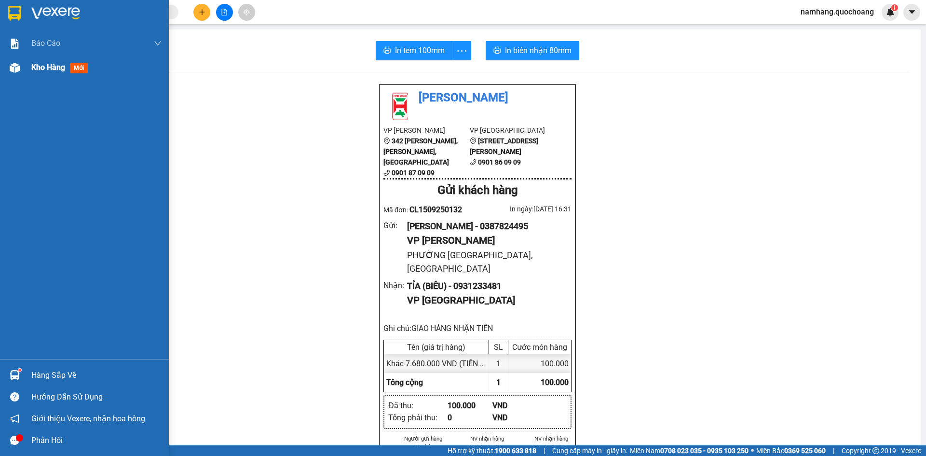 This screenshot has height=456, width=926. What do you see at coordinates (689, 450) in the screenshot?
I see `span: Miền Nam` at bounding box center [689, 450].